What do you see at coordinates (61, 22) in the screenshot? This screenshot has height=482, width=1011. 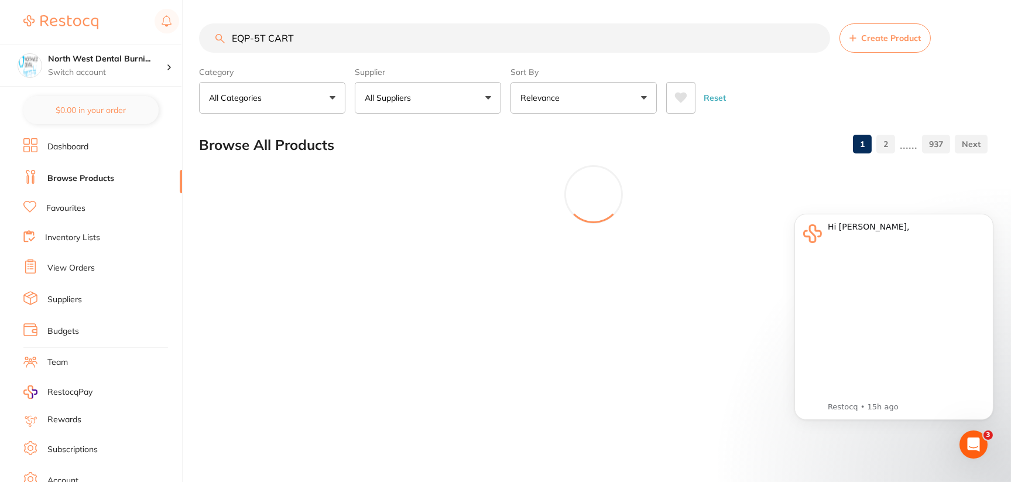 I see `a: Restocq Logo` at bounding box center [61, 22].